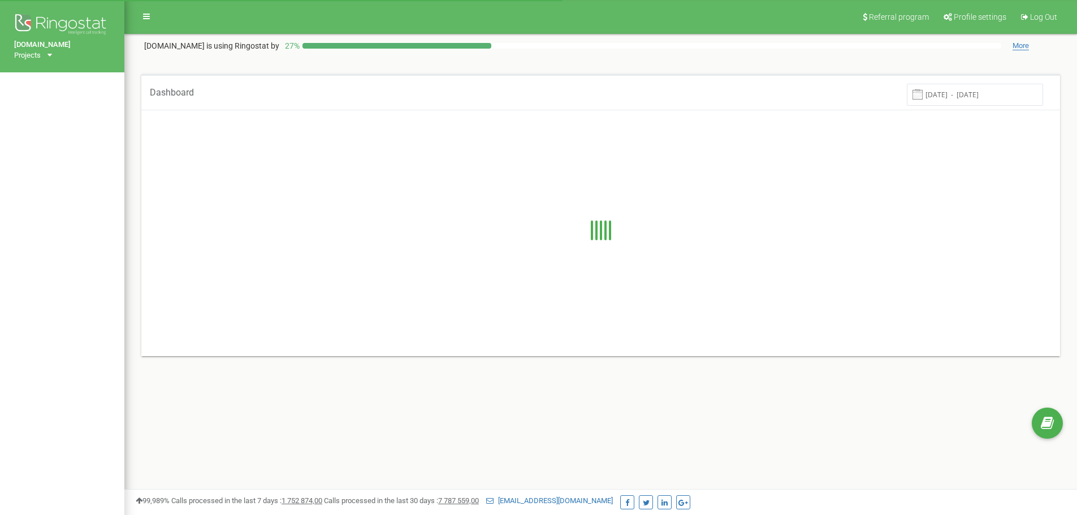  What do you see at coordinates (153, 500) in the screenshot?
I see `span: 99,989%` at bounding box center [153, 500].